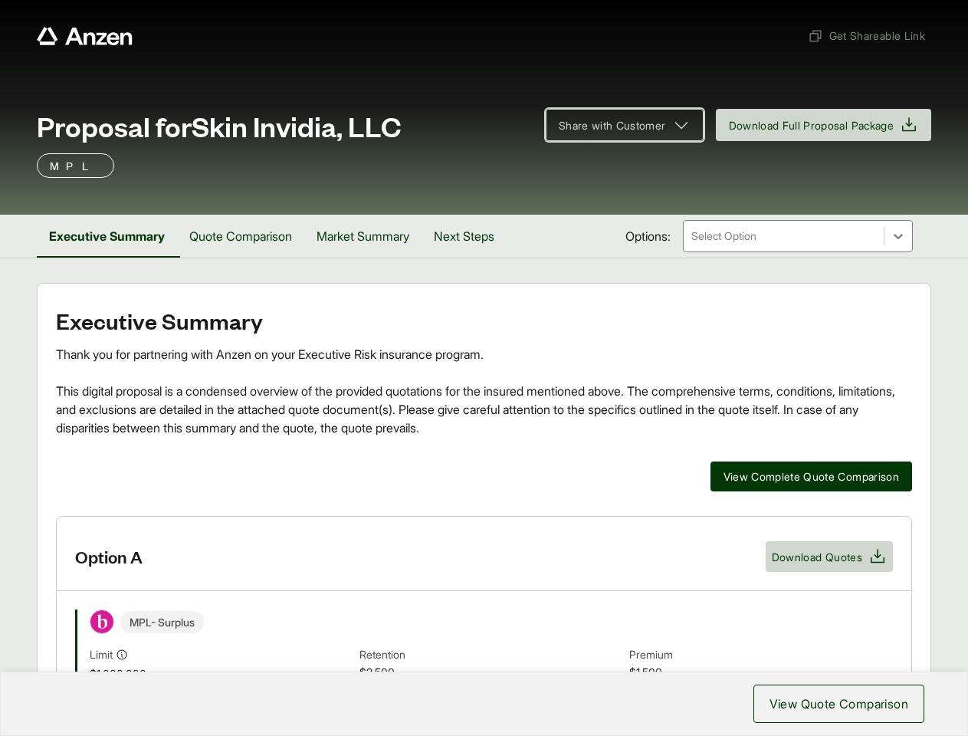  What do you see at coordinates (812, 125) in the screenshot?
I see `span: Download Full Proposal Package` at bounding box center [812, 125].